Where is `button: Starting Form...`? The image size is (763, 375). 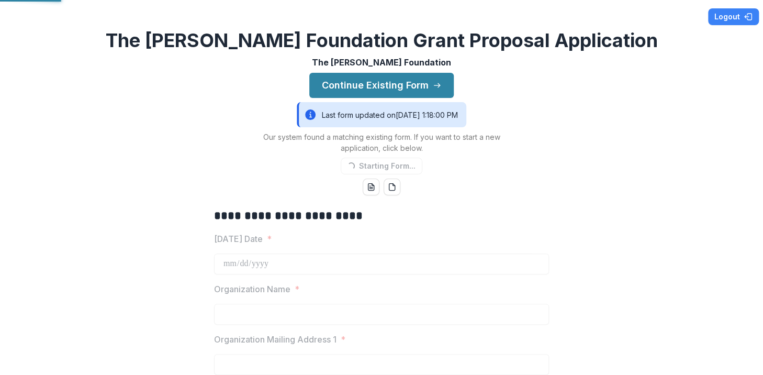
button: Starting Form... is located at coordinates (381, 166).